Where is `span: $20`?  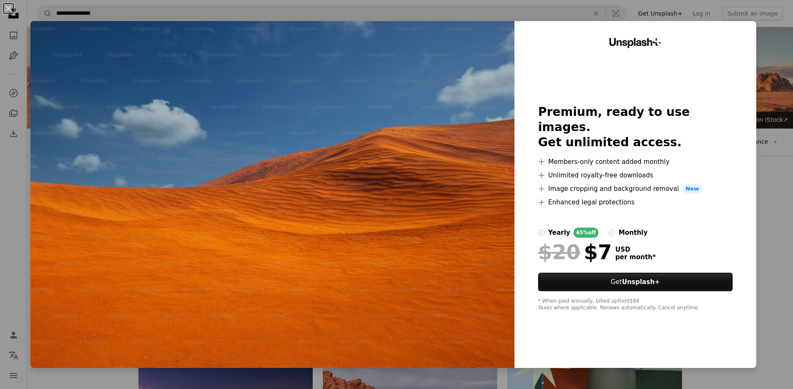
span: $20 is located at coordinates (559, 252).